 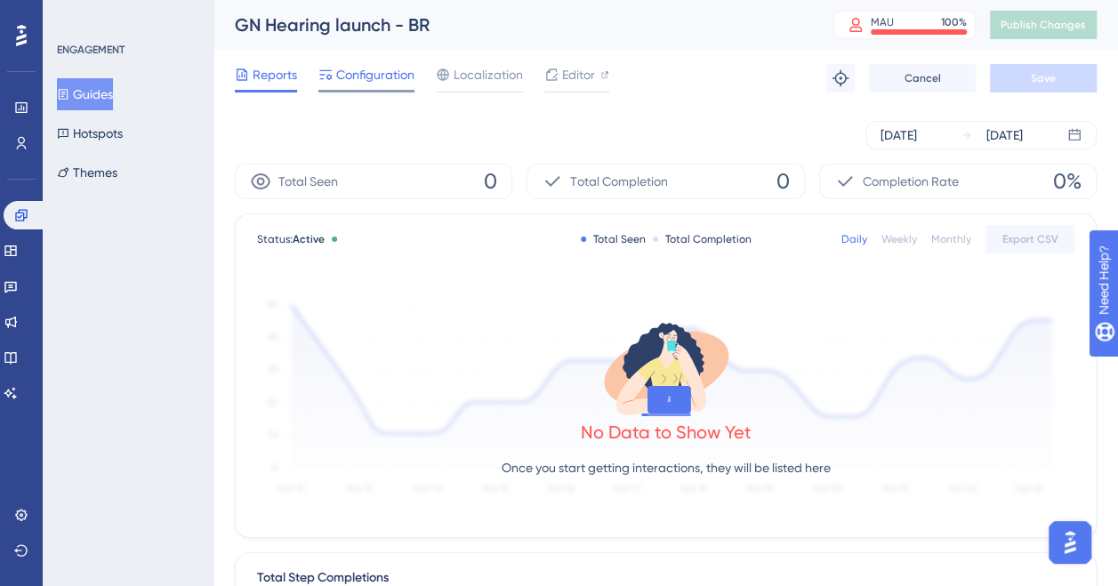 What do you see at coordinates (1043, 78) in the screenshot?
I see `span: Save` at bounding box center [1043, 78].